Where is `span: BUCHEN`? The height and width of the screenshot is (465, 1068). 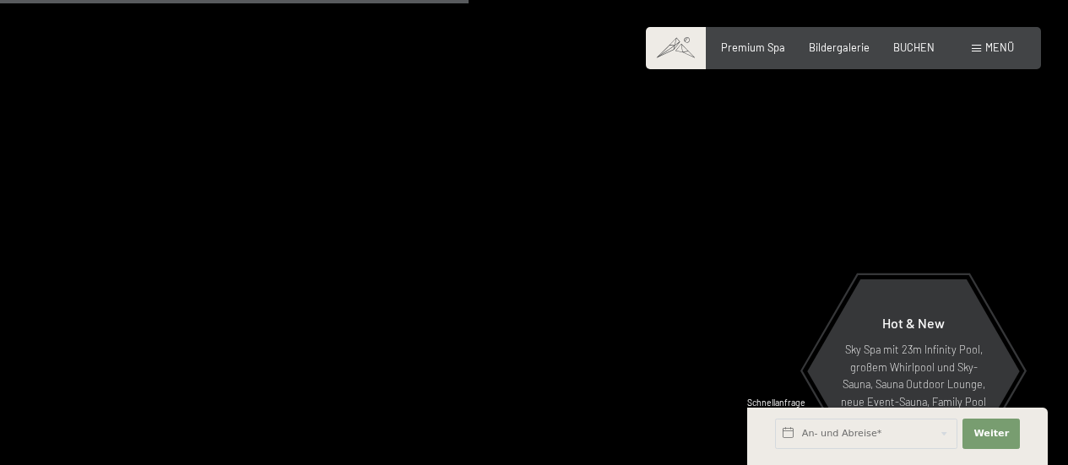 span: BUCHEN is located at coordinates (913, 47).